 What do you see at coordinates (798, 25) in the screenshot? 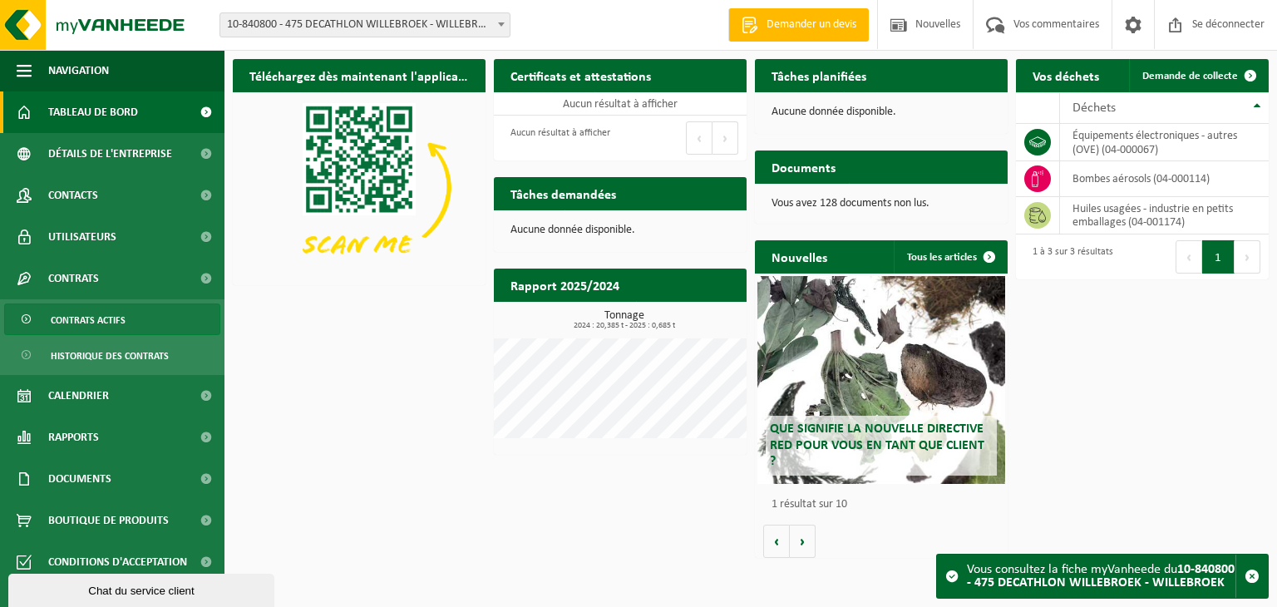
I see `a: Demander un devis` at bounding box center [798, 25].